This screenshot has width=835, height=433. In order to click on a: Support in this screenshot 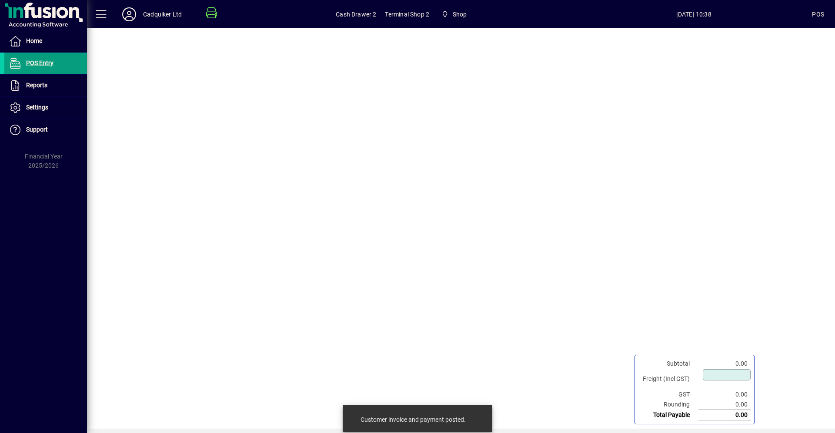, I will do `click(46, 130)`.